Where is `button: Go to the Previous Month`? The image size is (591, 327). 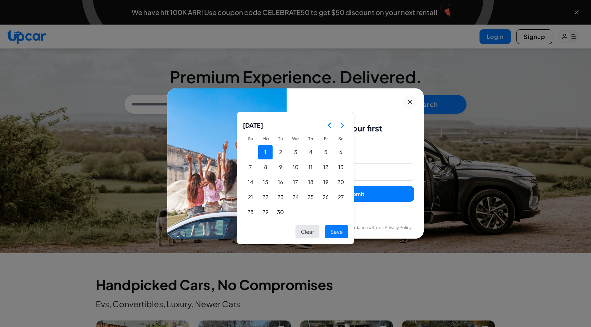
button: Go to the Previous Month is located at coordinates (329, 125).